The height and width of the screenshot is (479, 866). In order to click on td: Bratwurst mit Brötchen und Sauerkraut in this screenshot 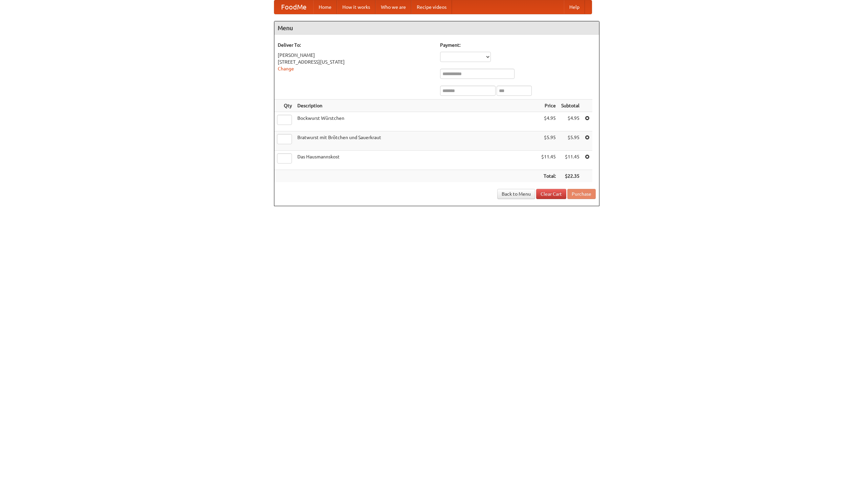, I will do `click(417, 141)`.